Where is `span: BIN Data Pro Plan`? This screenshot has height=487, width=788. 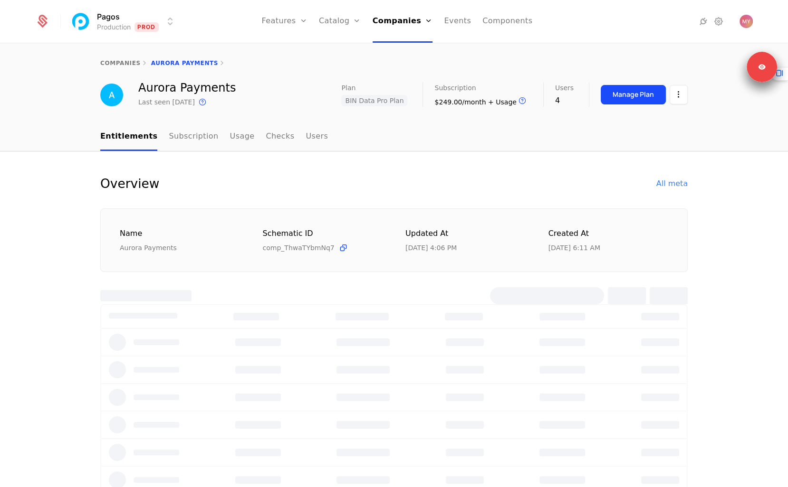
span: BIN Data Pro Plan is located at coordinates (374, 101).